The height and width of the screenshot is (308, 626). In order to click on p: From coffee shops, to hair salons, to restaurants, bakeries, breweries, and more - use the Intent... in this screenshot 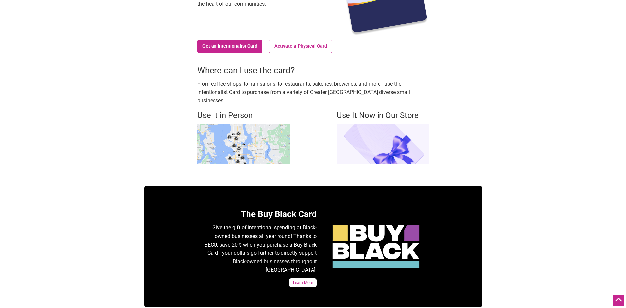, I will do `click(313, 92)`.